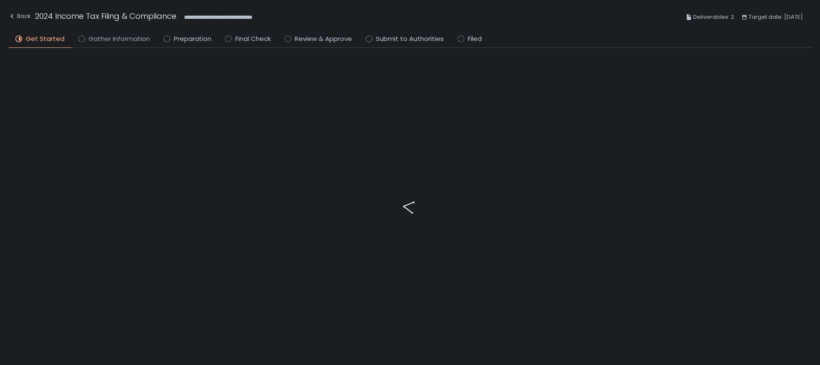 This screenshot has width=820, height=365. What do you see at coordinates (323, 39) in the screenshot?
I see `span: Review & Approve` at bounding box center [323, 39].